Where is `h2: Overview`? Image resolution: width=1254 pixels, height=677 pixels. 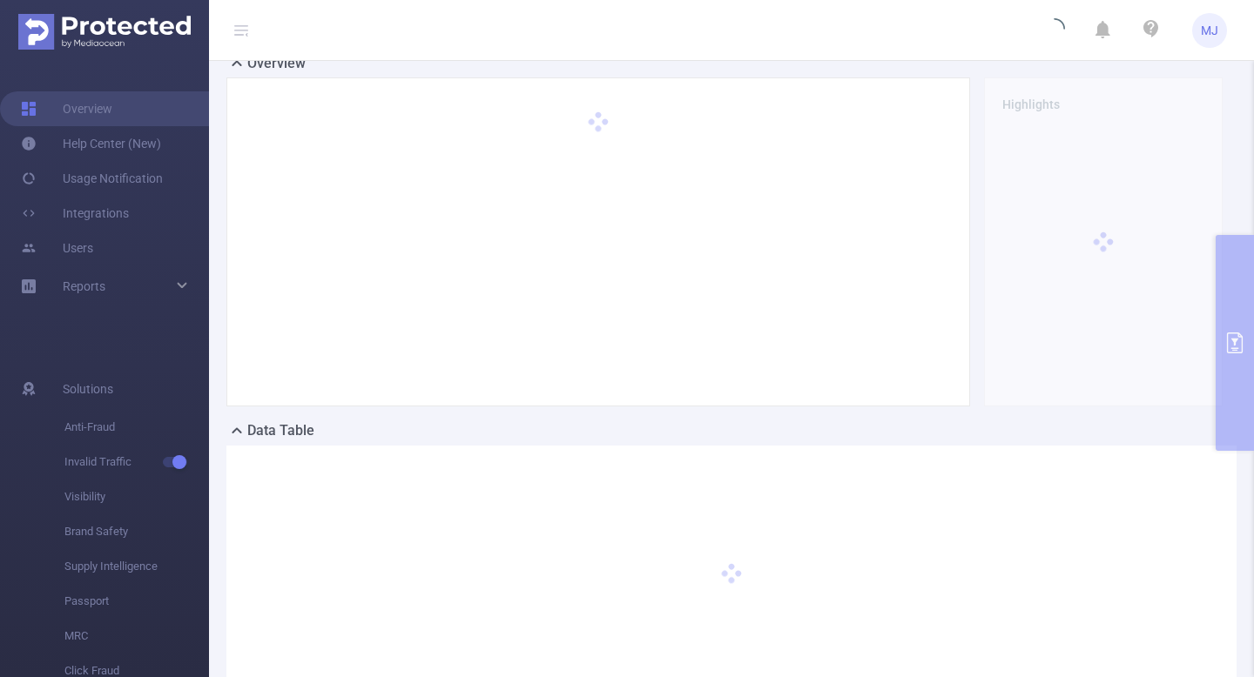 h2: Overview is located at coordinates (276, 64).